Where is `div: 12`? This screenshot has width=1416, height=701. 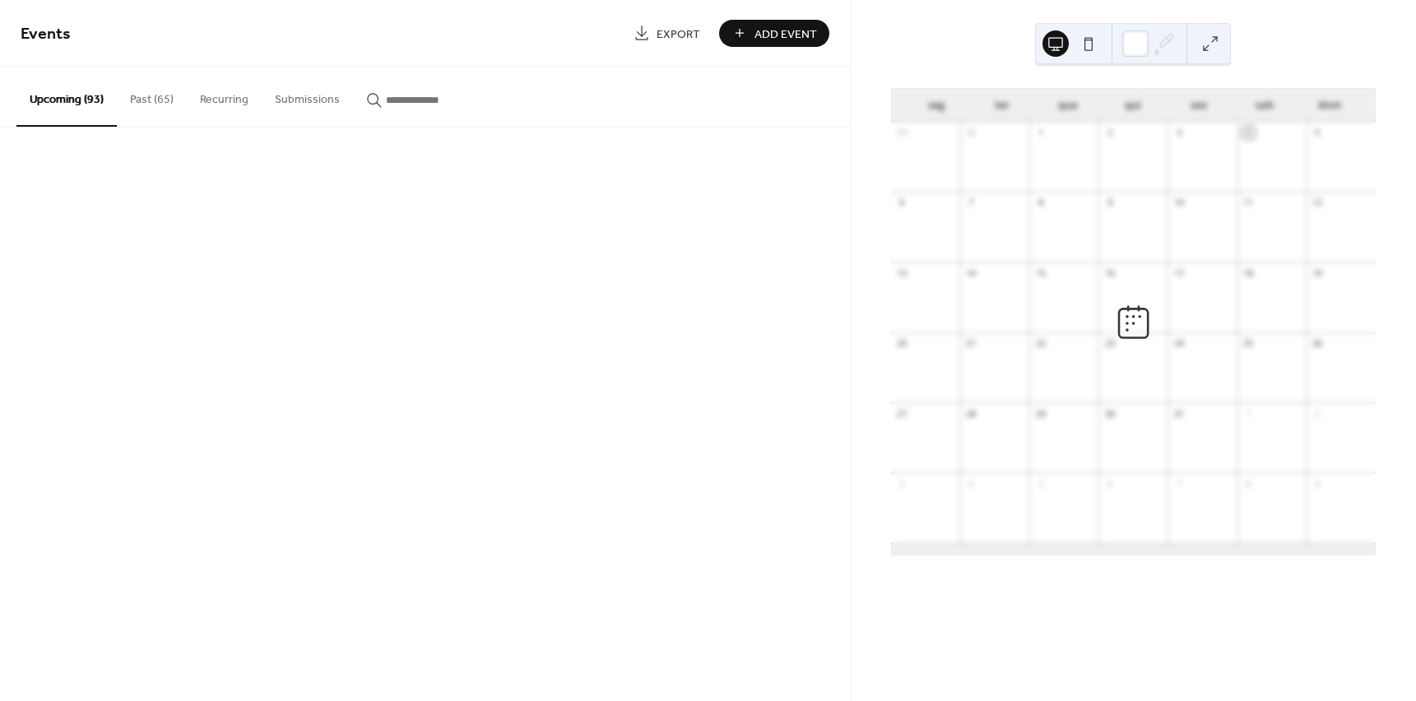
div: 12 is located at coordinates (1318, 202).